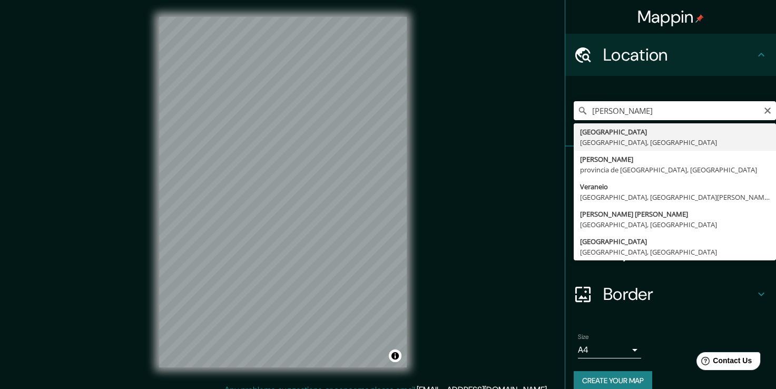  I want to click on label: Size, so click(583, 337).